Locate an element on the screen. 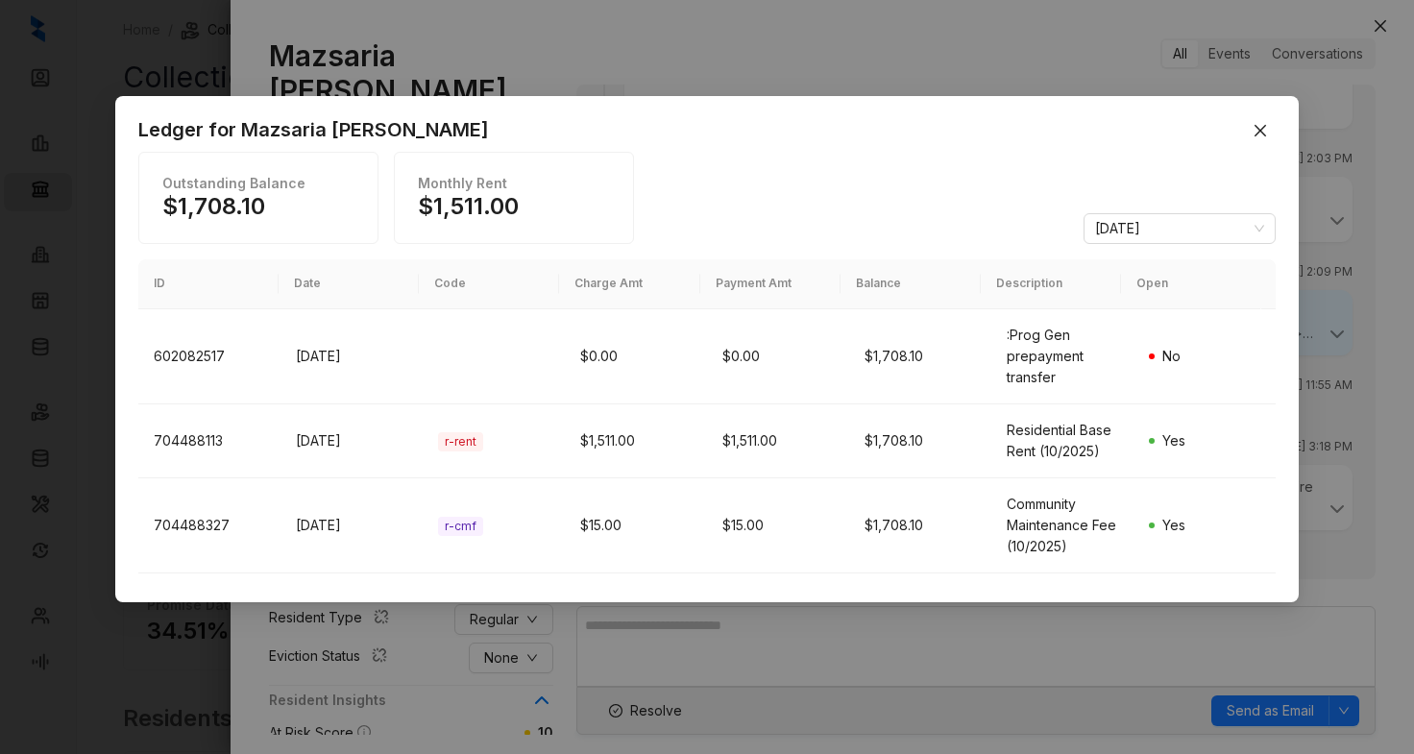 This screenshot has width=1414, height=754. button: Close is located at coordinates (1261, 131).